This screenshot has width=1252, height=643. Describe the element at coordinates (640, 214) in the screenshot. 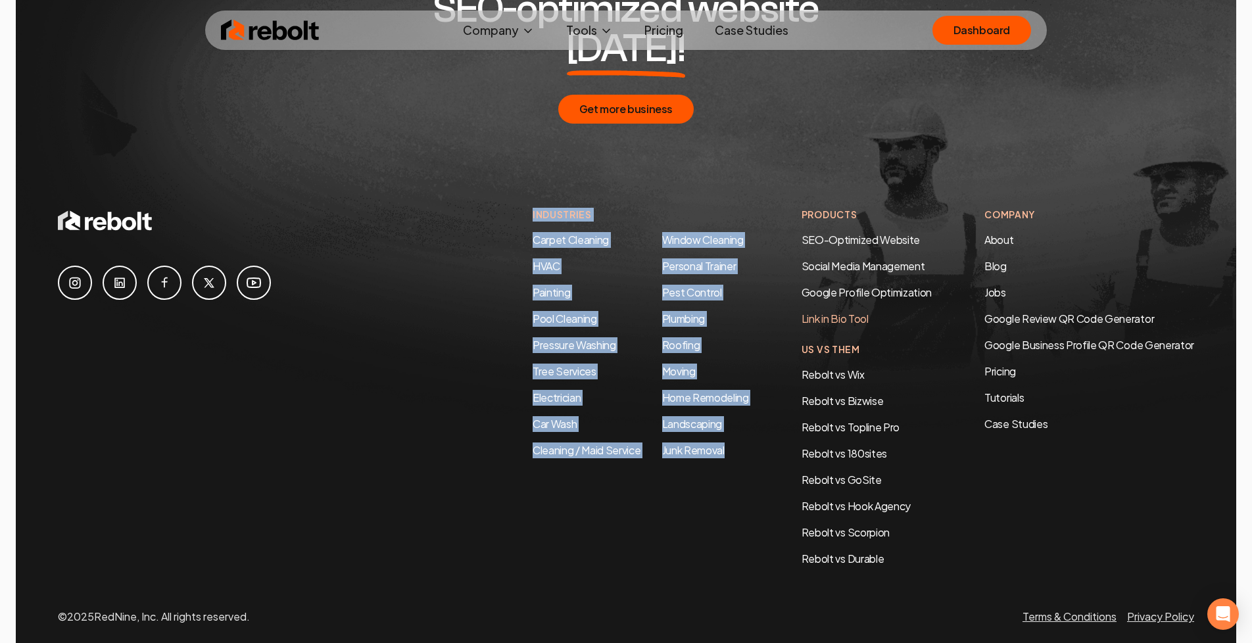

I see `h4: Industries` at that location.